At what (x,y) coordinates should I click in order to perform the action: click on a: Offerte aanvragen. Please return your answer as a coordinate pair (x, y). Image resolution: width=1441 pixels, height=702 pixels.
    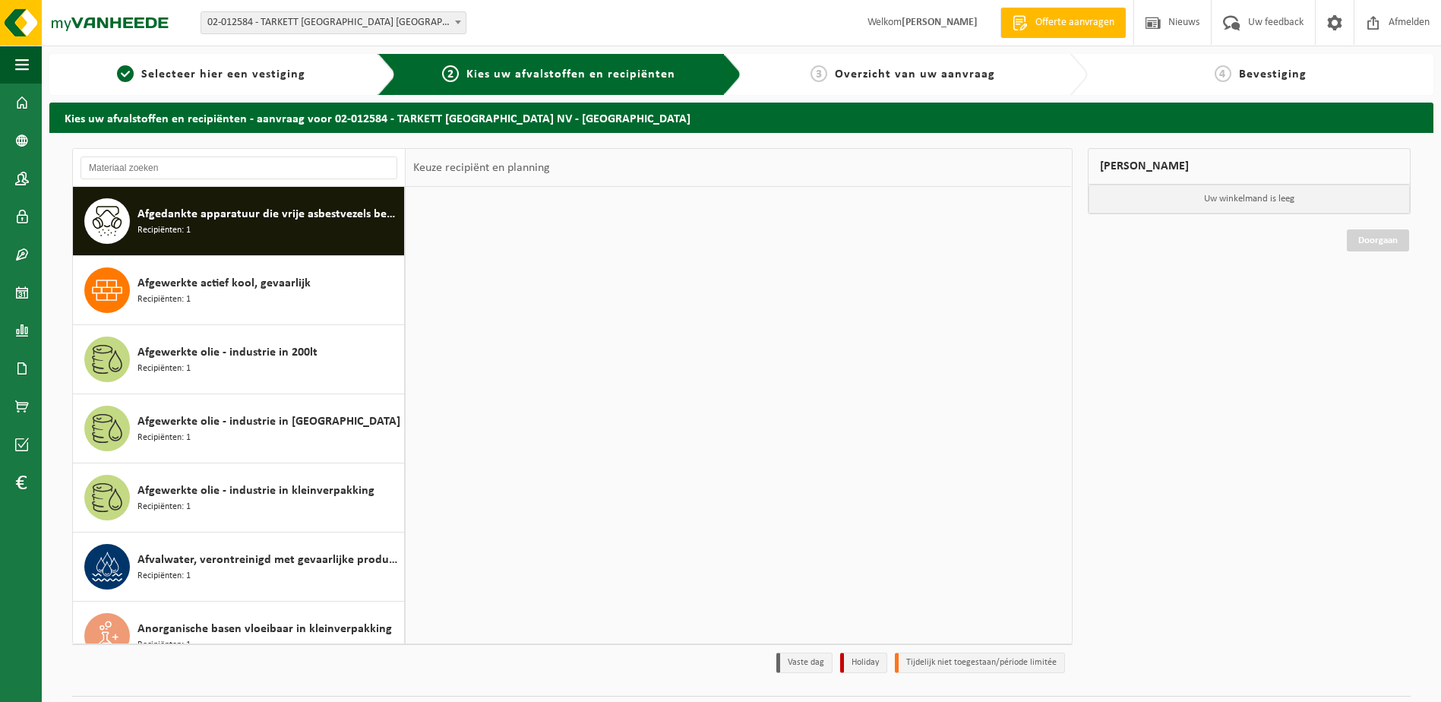
    Looking at the image, I should click on (1063, 23).